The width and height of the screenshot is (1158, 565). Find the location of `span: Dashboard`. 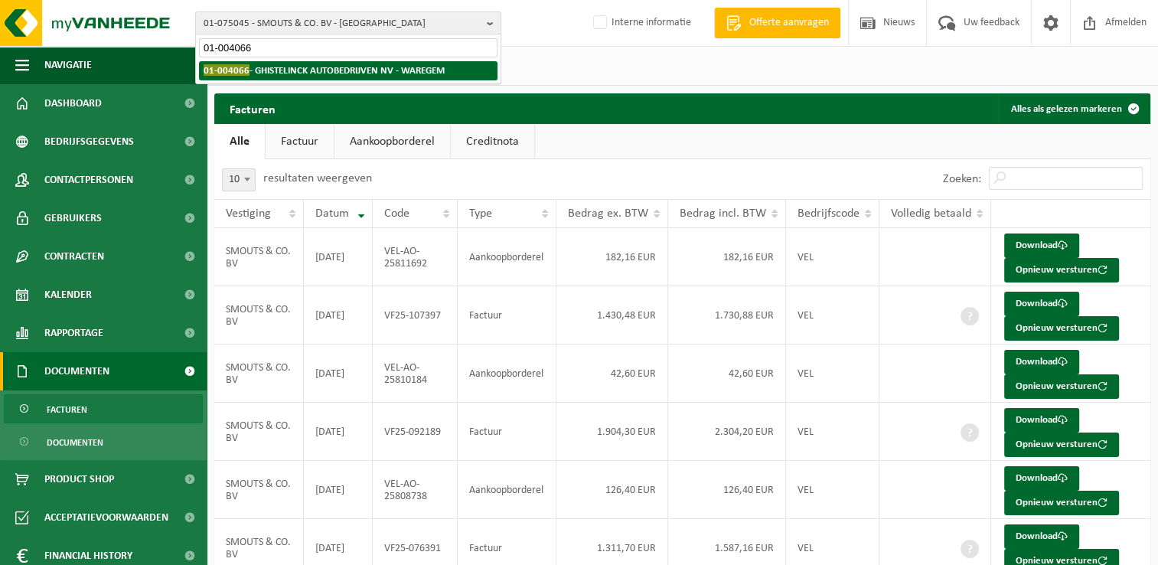

span: Dashboard is located at coordinates (73, 103).